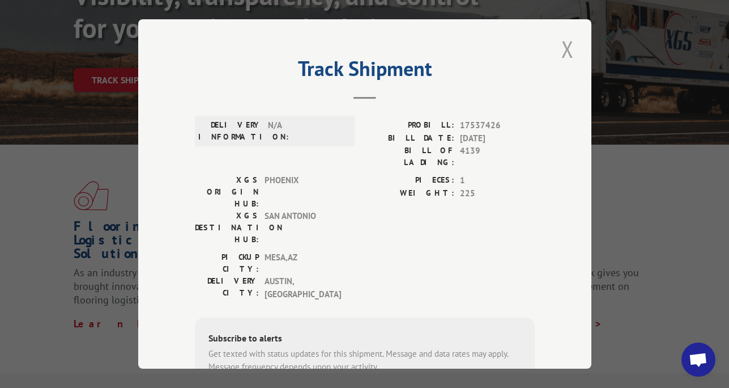  Describe the element at coordinates (303, 192) in the screenshot. I see `span: PHOENIX` at that location.